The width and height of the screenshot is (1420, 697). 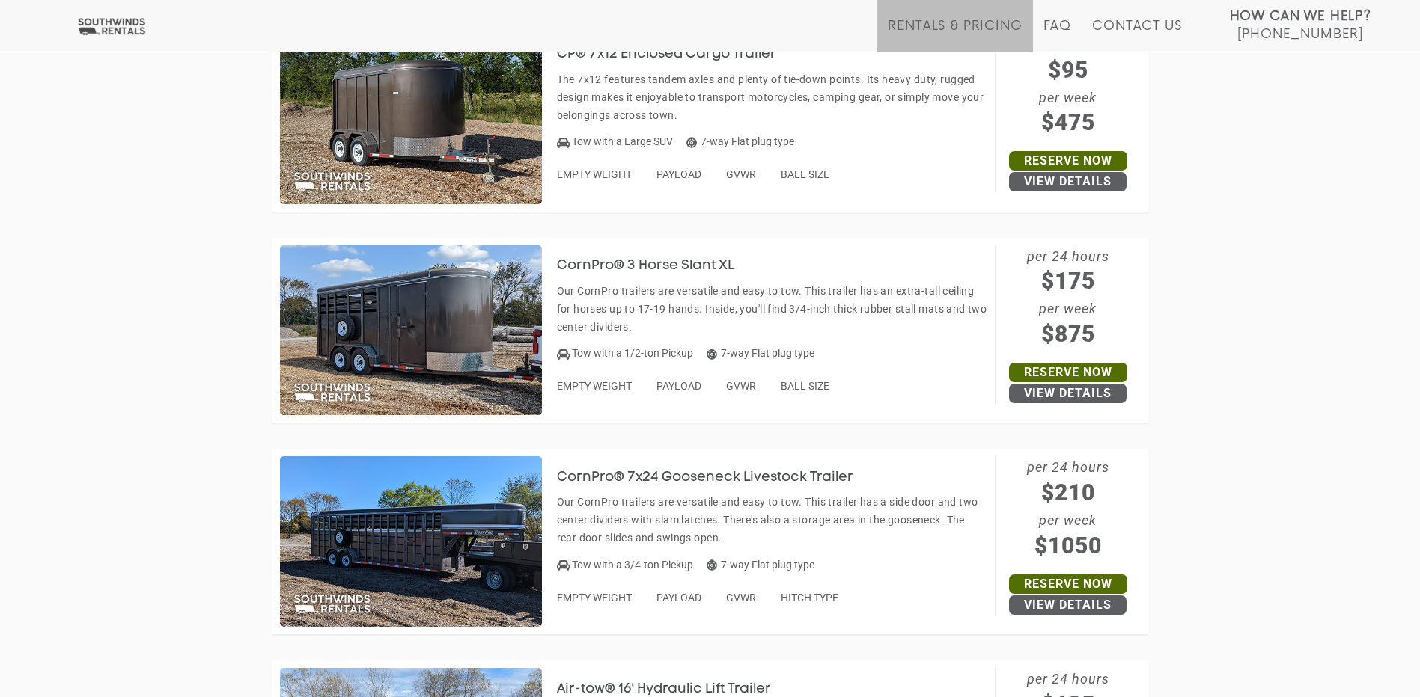 What do you see at coordinates (1068, 546) in the screenshot?
I see `span: $1050` at bounding box center [1068, 546].